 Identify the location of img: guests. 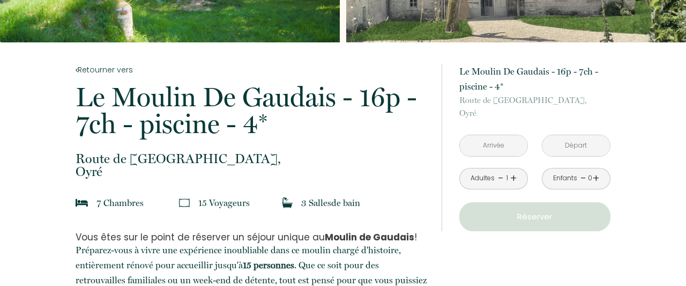
(184, 203).